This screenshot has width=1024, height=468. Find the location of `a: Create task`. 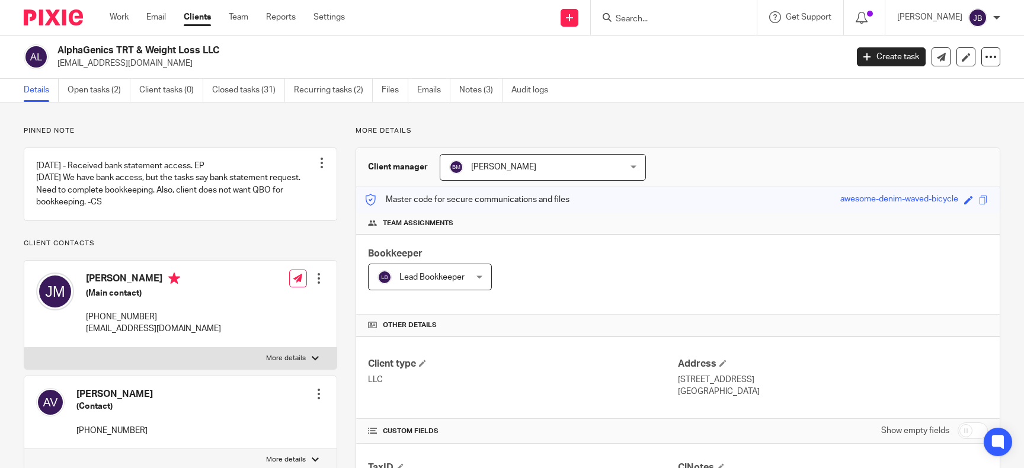

a: Create task is located at coordinates (891, 57).